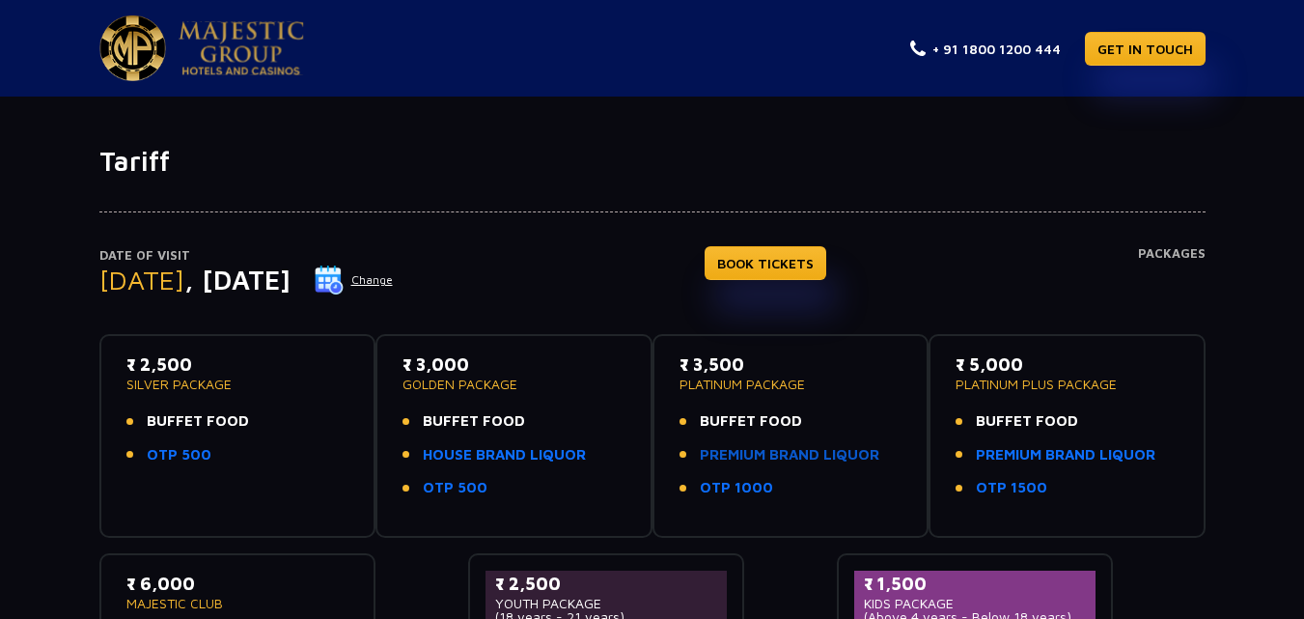 This screenshot has width=1304, height=619. Describe the element at coordinates (766, 263) in the screenshot. I see `a: BOOK TICKETS` at that location.